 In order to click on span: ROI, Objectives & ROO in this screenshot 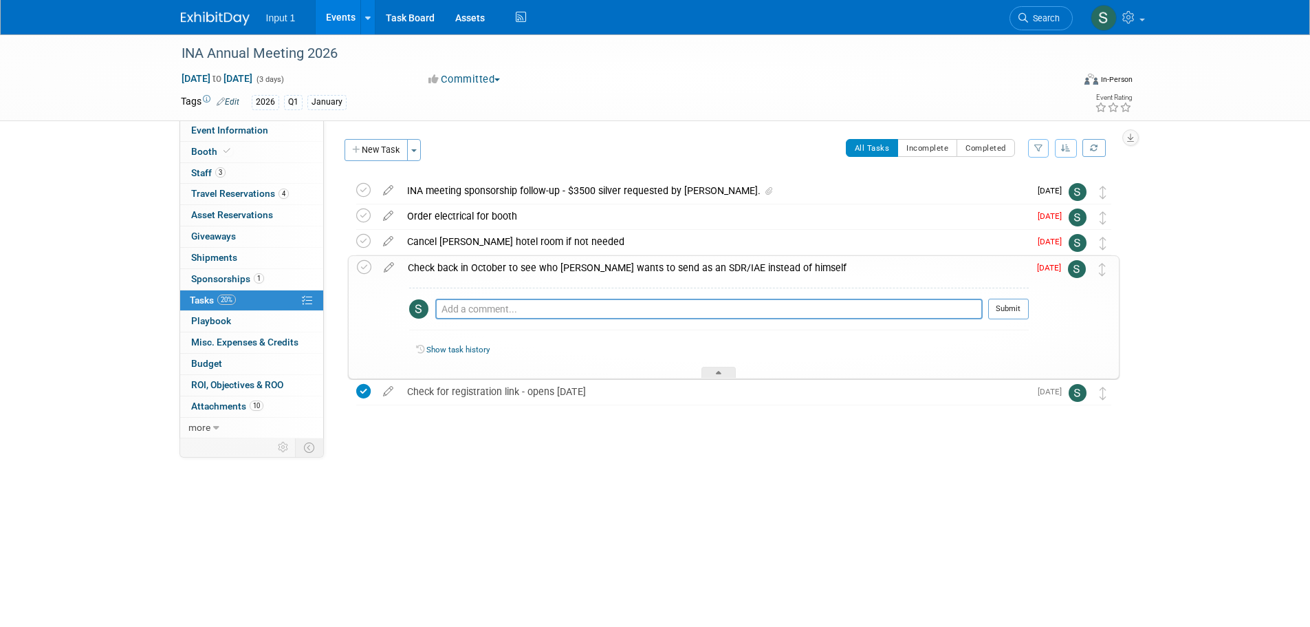, I will do `click(237, 385)`.